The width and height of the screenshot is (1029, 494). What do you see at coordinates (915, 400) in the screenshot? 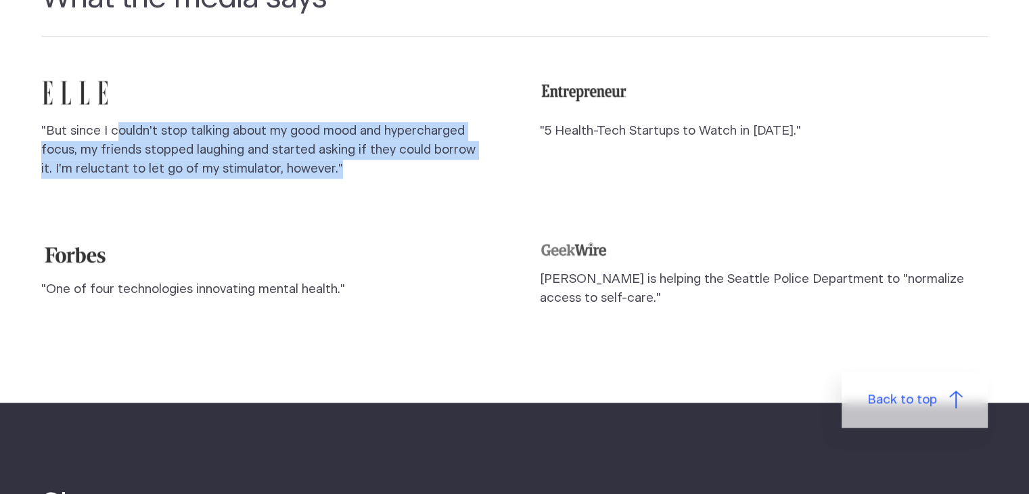
I see `a: Back to top` at bounding box center [915, 400].